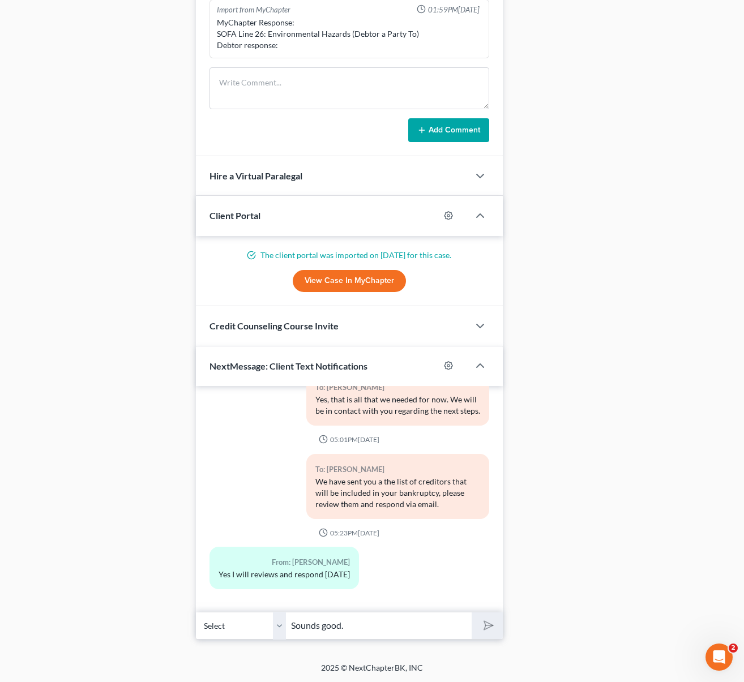  What do you see at coordinates (349, 281) in the screenshot?
I see `a: View Case in MyChapter` at bounding box center [349, 281].